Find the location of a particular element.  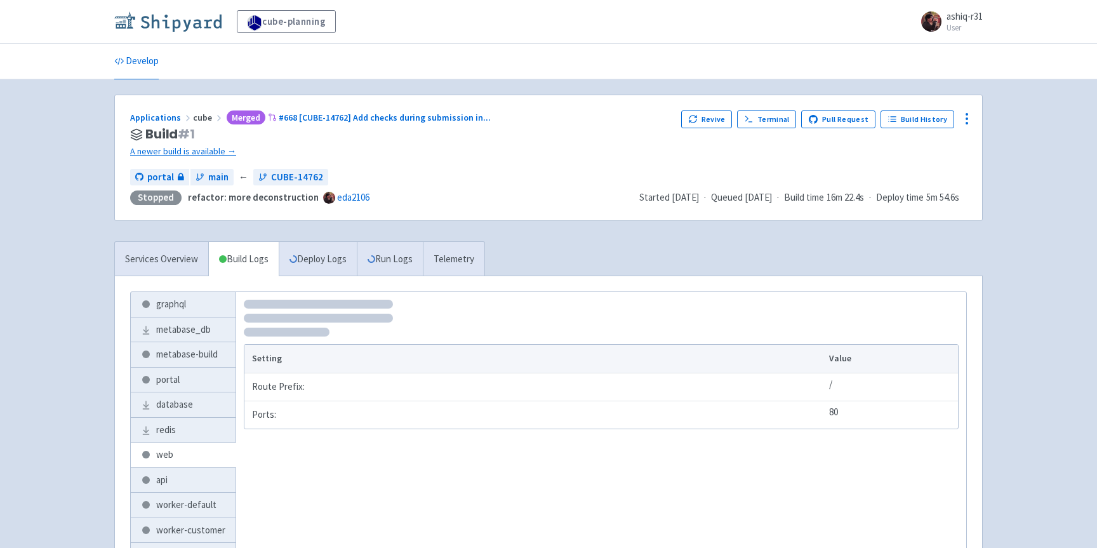

a: ashiq-r31 User is located at coordinates (948, 22).